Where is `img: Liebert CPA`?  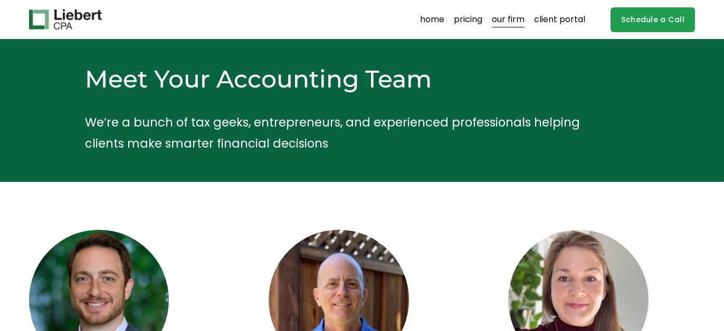 img: Liebert CPA is located at coordinates (65, 20).